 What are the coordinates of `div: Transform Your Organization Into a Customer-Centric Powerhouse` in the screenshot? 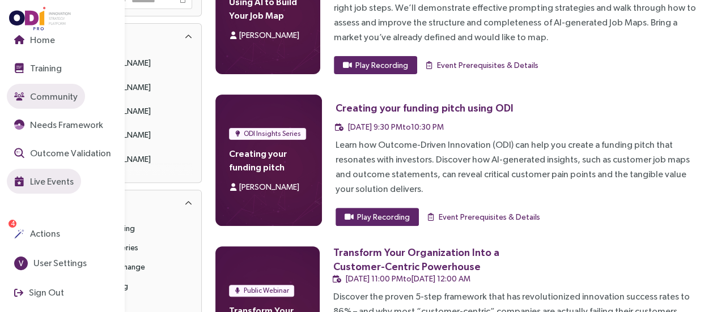 It's located at (440, 260).